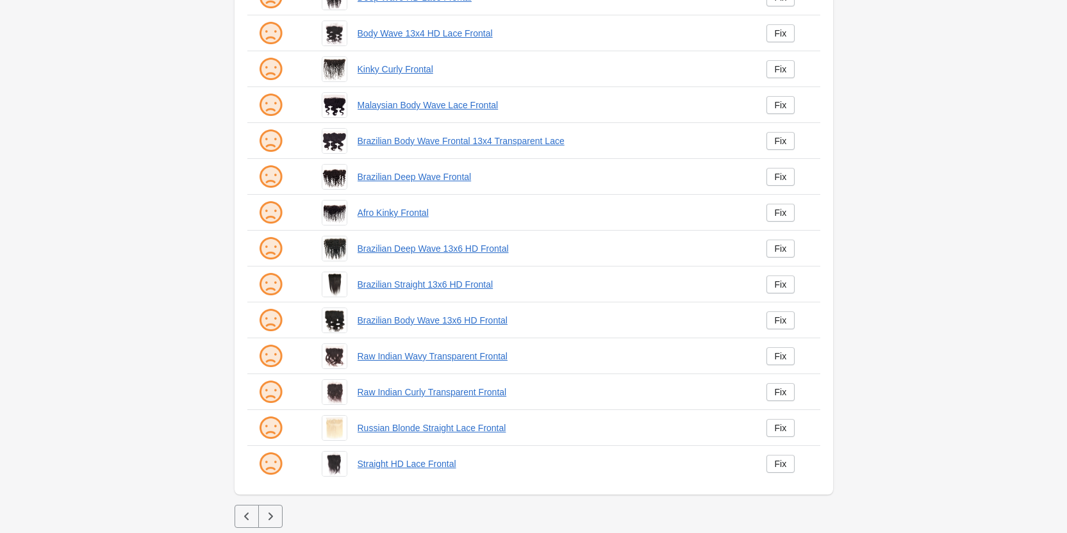  What do you see at coordinates (552, 33) in the screenshot?
I see `a: Body Wave 13x4 HD Lace Frontal` at bounding box center [552, 33].